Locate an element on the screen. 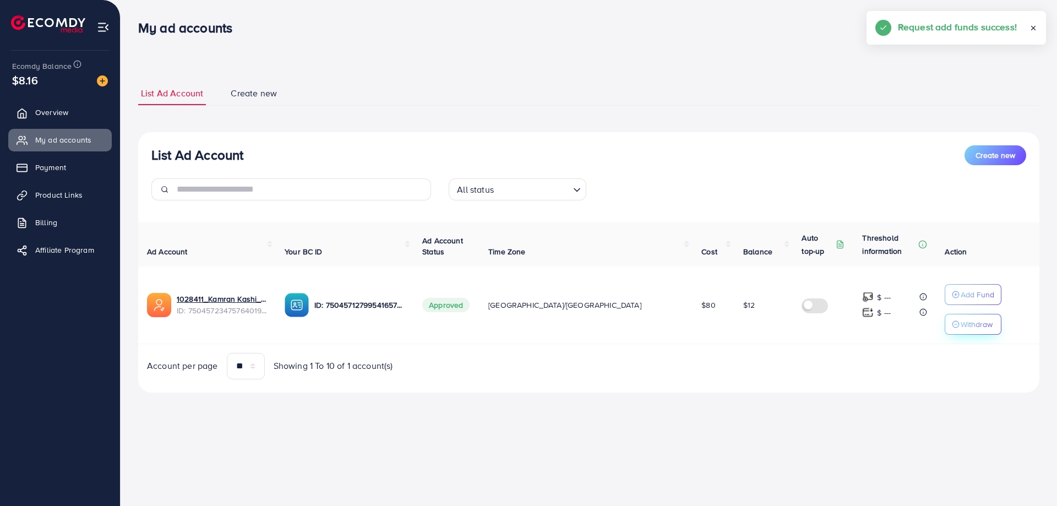  span: Payment is located at coordinates (51, 167).